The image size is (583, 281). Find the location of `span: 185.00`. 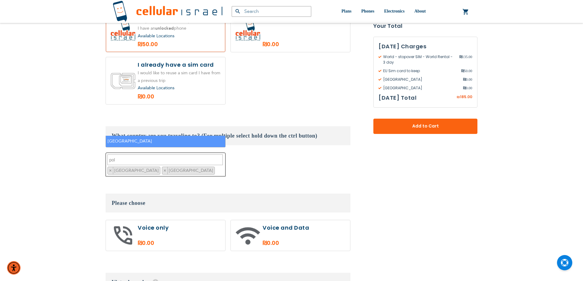

span: 185.00 is located at coordinates (466, 97).